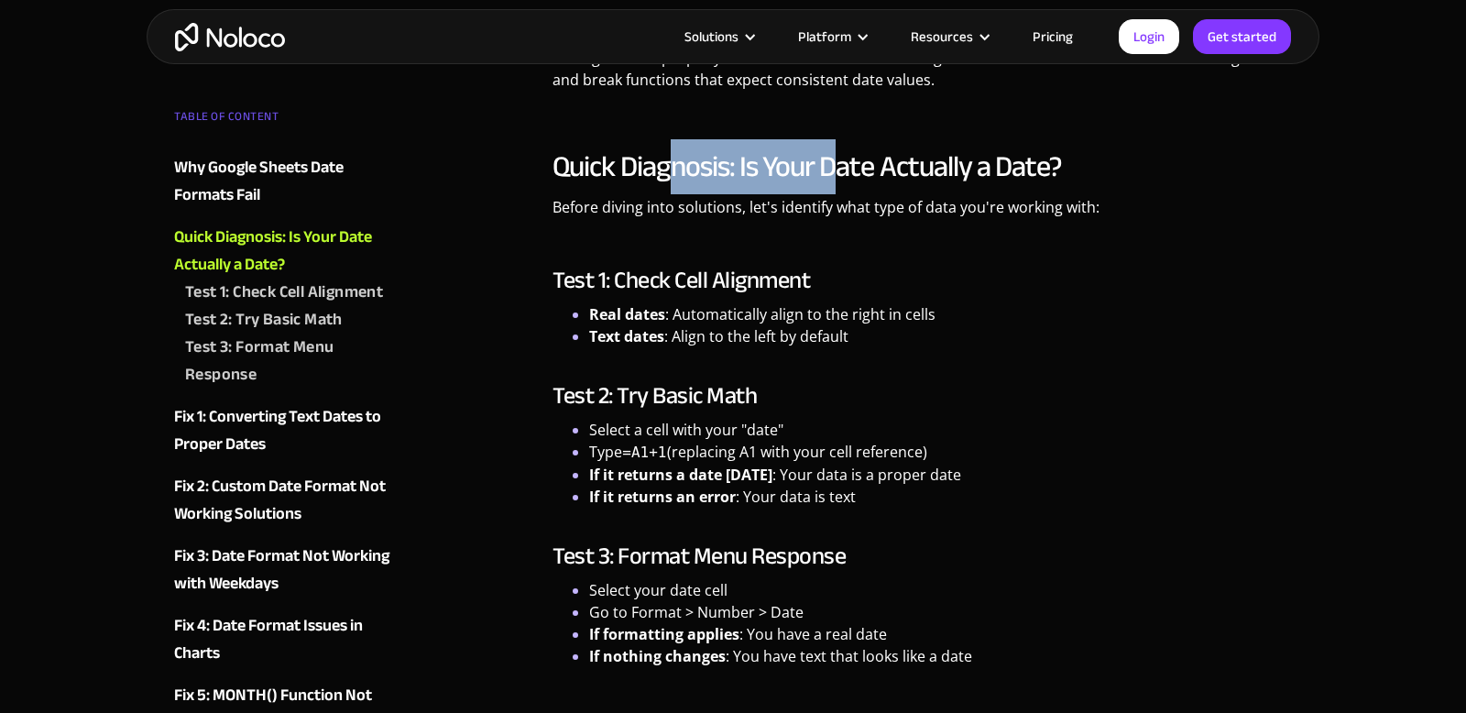 The height and width of the screenshot is (713, 1466). I want to click on p: Having a mix of properly formatted dates and text strings in the same column can cause formatting..., so click(922, 75).